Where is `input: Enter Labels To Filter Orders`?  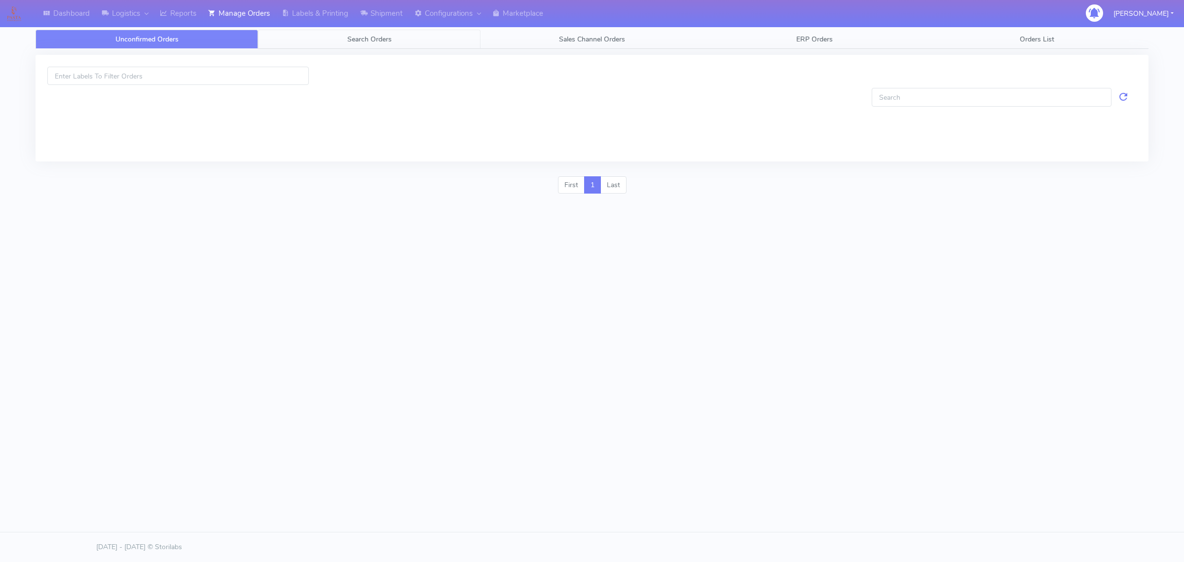
input: Enter Labels To Filter Orders is located at coordinates (178, 75).